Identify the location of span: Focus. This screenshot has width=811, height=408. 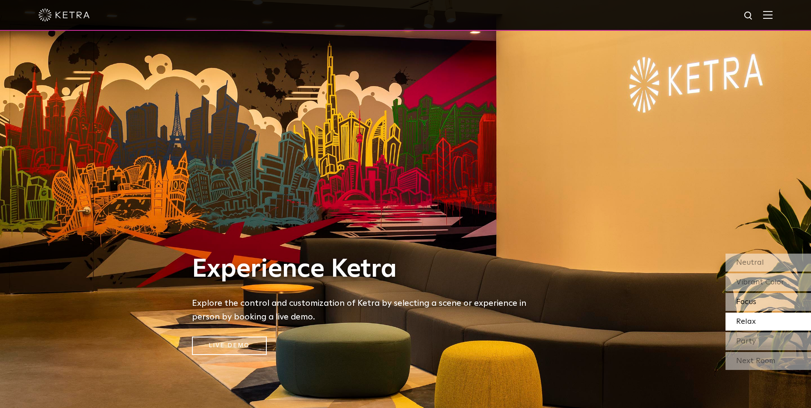
(746, 302).